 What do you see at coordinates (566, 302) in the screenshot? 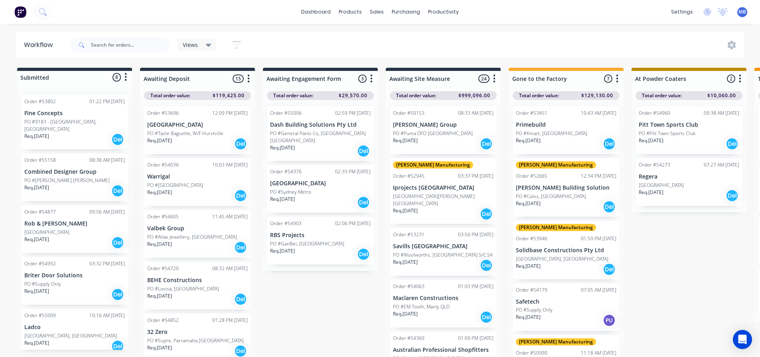
I see `p: Safetech` at bounding box center [566, 302].